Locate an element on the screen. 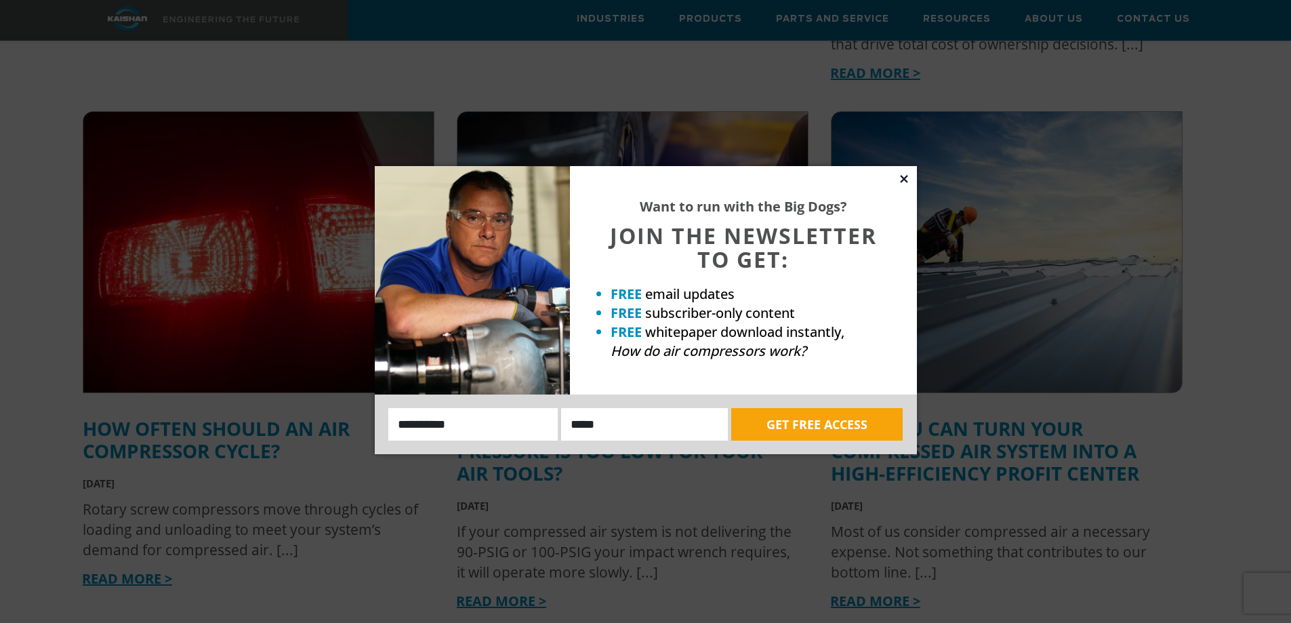 The width and height of the screenshot is (1291, 623). em: How do air compressors work? is located at coordinates (708, 350).